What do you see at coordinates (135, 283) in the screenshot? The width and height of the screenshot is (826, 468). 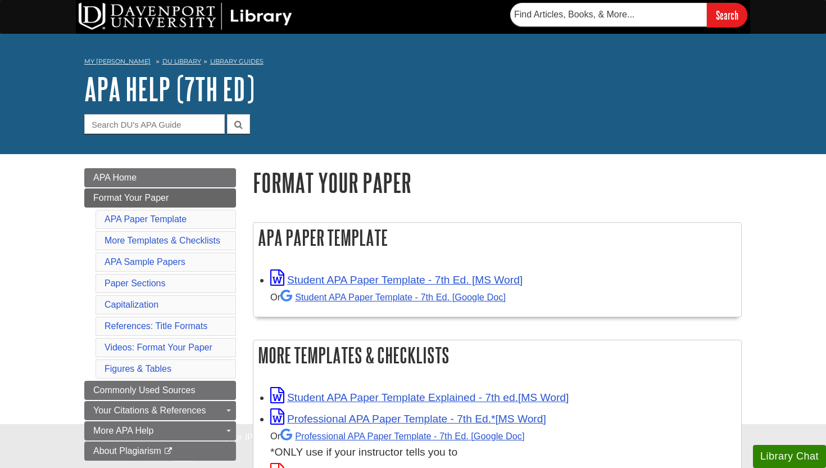 I see `a: Paper Sections` at bounding box center [135, 283].